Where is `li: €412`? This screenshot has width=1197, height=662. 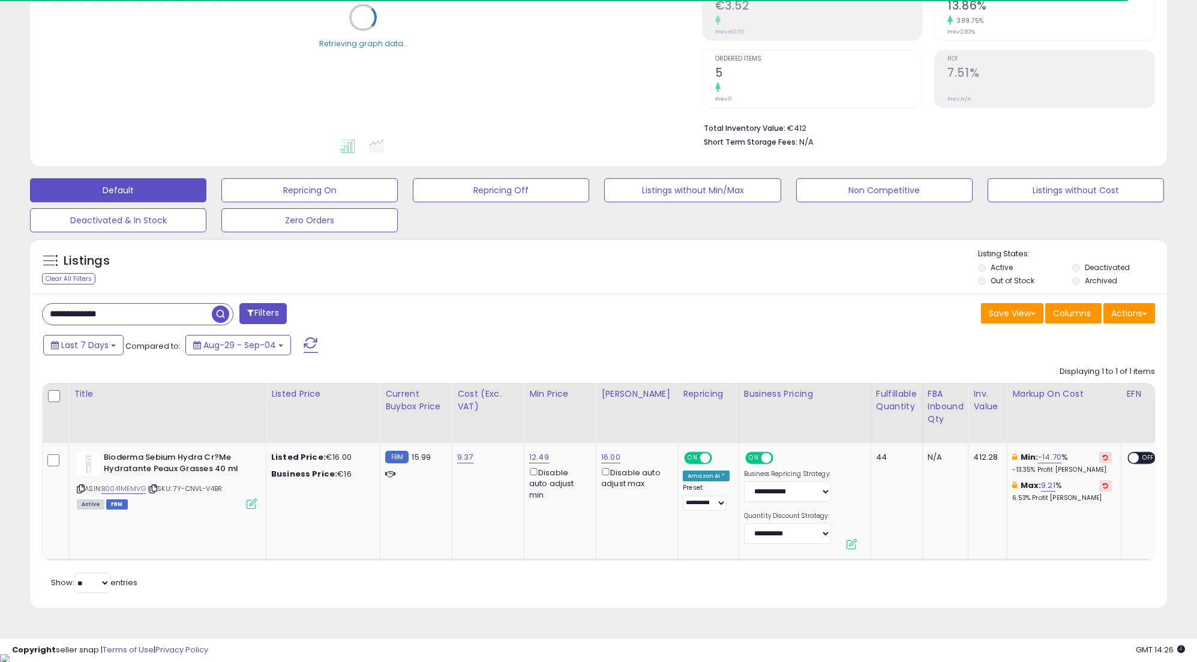 li: €412 is located at coordinates (925, 127).